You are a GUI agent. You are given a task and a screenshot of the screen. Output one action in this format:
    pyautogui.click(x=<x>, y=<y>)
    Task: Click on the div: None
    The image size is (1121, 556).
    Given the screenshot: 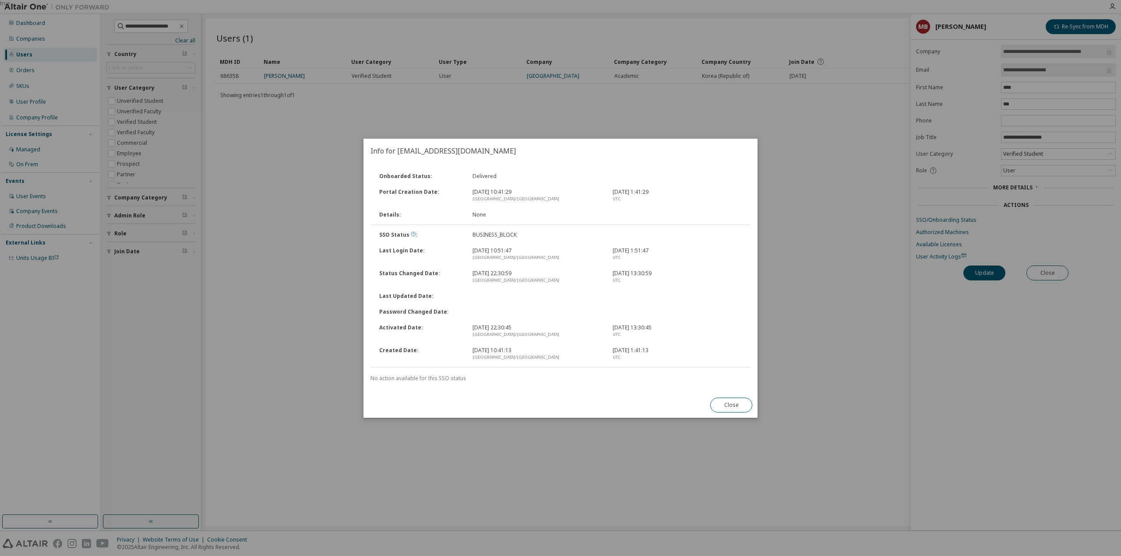 What is the action you would take?
    pyautogui.click(x=537, y=215)
    